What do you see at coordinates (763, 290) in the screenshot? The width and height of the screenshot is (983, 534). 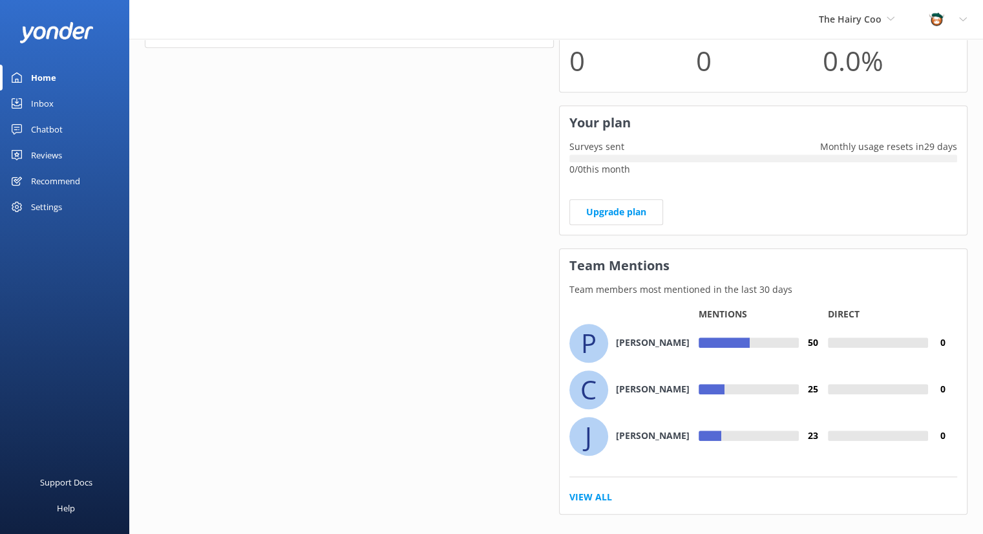 I see `p: Team members most mentioned in the last 30 days` at bounding box center [763, 290].